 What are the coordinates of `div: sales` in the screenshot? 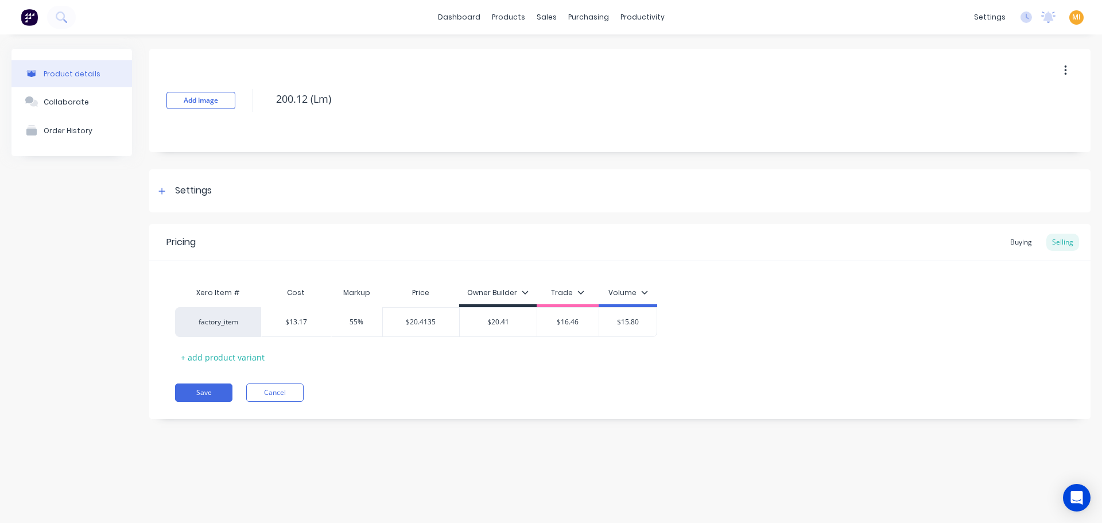 It's located at (546, 17).